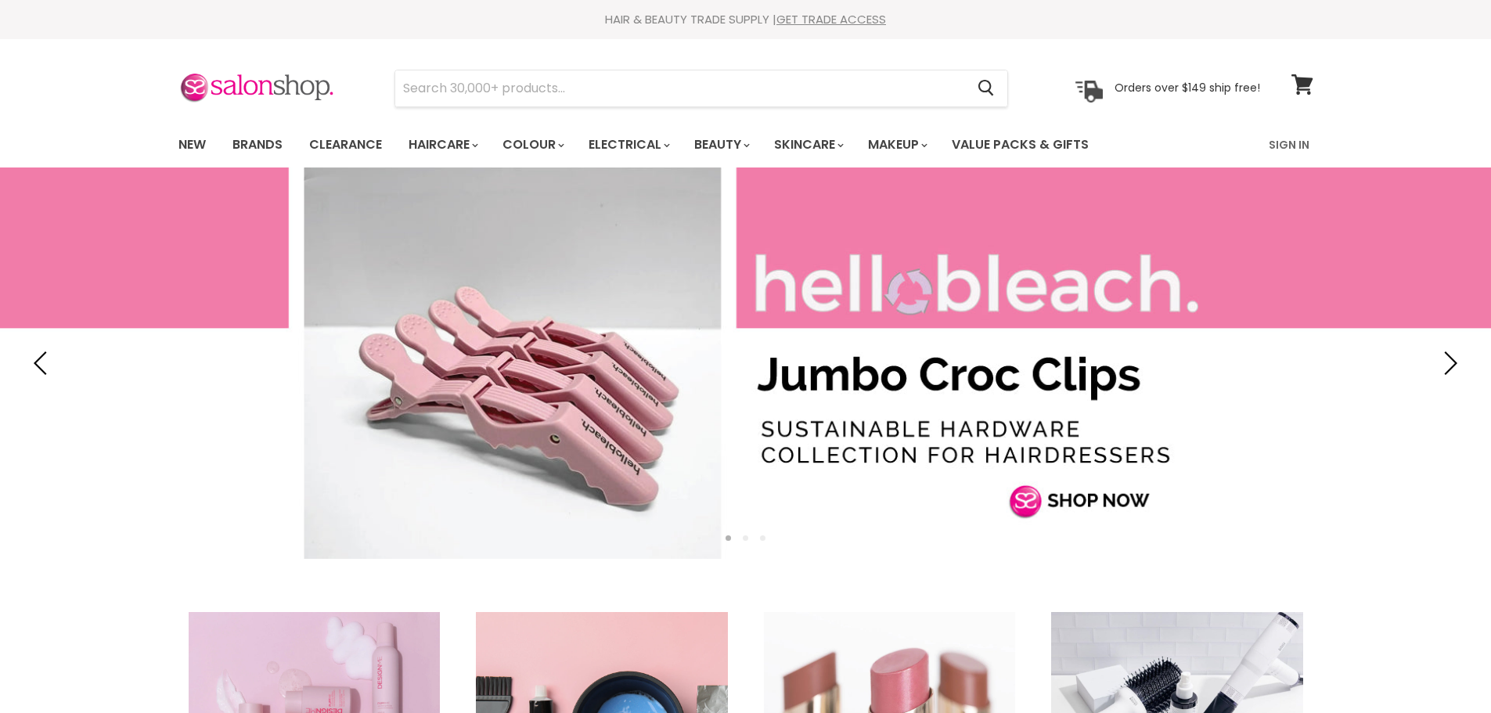 The image size is (1491, 713). What do you see at coordinates (701, 88) in the screenshot?
I see `form: Product` at bounding box center [701, 88].